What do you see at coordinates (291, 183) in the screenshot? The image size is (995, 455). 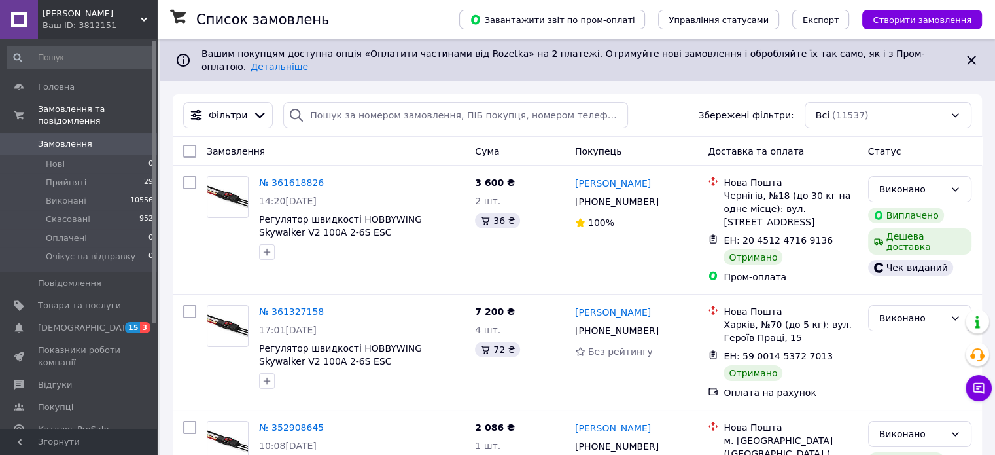 I see `a: № 361618826` at bounding box center [291, 183].